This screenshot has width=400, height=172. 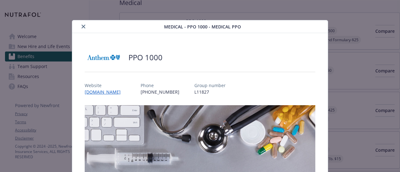 What do you see at coordinates (202, 27) in the screenshot?
I see `span: Medical - PPO 1000 - Medical PPO` at bounding box center [202, 27].